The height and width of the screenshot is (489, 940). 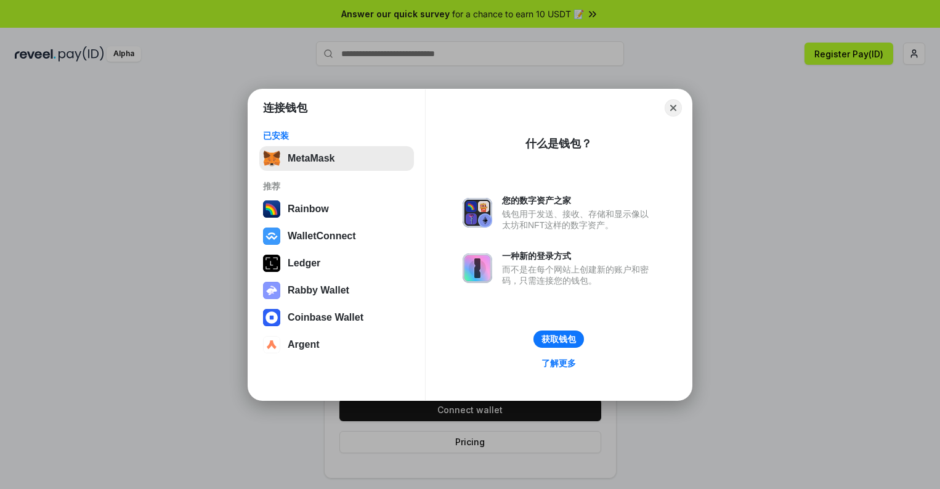 What do you see at coordinates (319, 290) in the screenshot?
I see `div: Rabby Wallet` at bounding box center [319, 290].